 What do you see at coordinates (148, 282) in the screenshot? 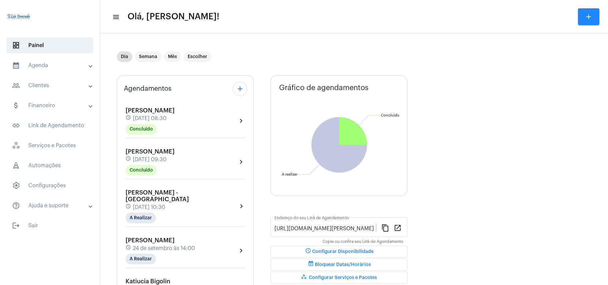
I see `span: Katiucia Bigolin` at bounding box center [148, 282].